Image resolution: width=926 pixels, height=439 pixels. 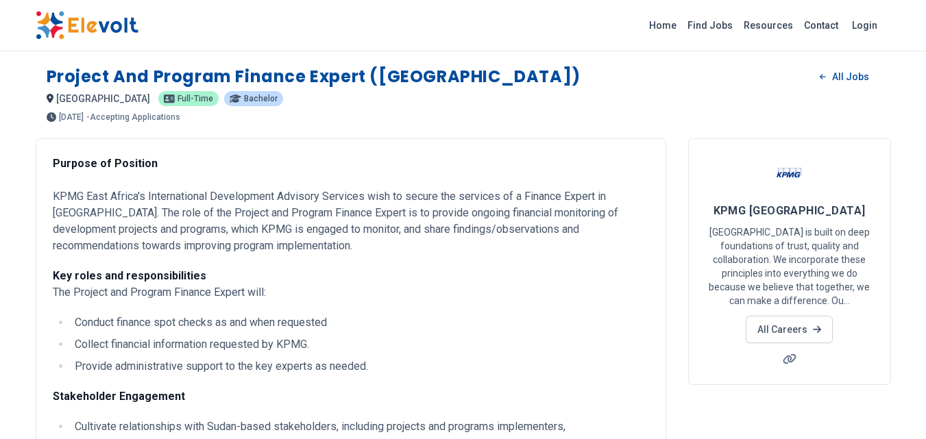 I want to click on a: All Jobs, so click(x=843, y=77).